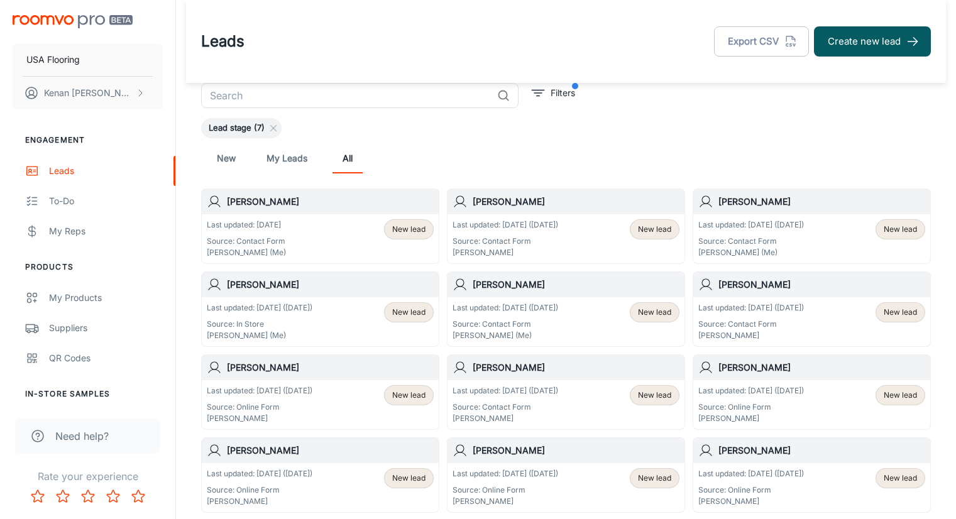  What do you see at coordinates (348, 158) in the screenshot?
I see `a: All` at bounding box center [348, 158].